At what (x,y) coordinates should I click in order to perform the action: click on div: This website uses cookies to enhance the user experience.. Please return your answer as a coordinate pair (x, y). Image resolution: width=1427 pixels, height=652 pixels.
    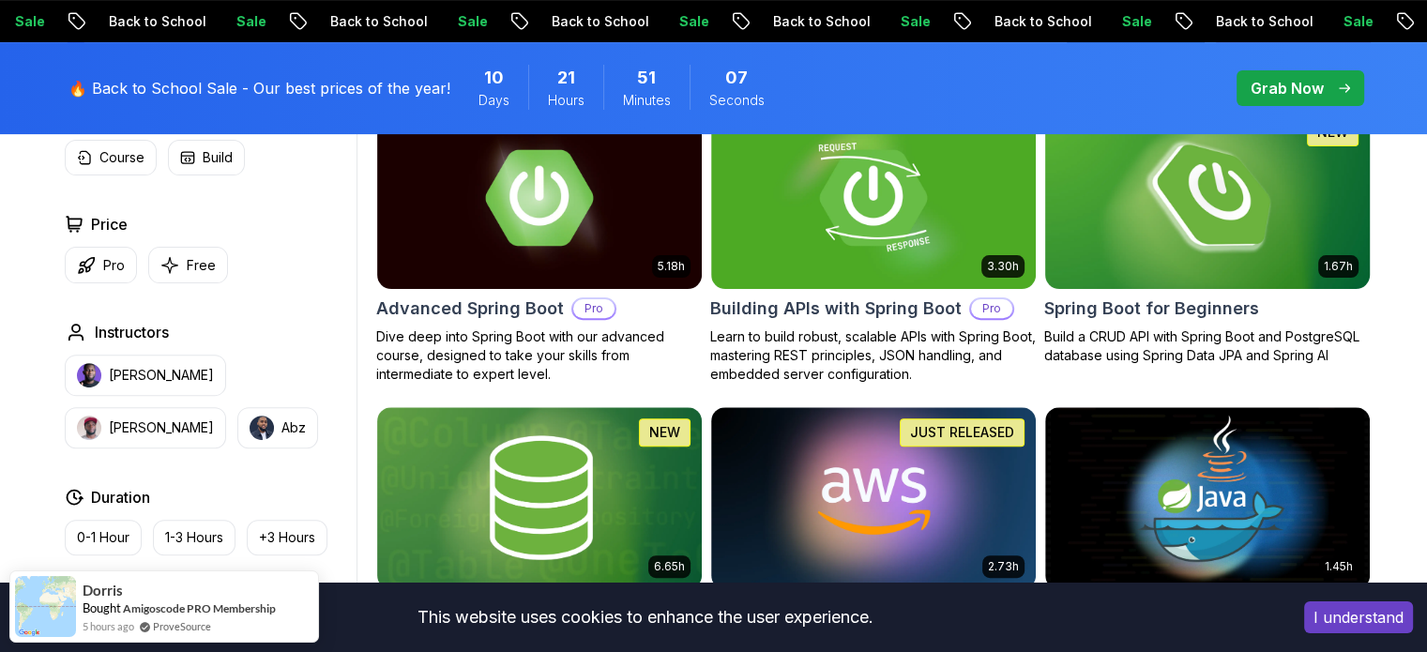
    Looking at the image, I should click on (644, 617).